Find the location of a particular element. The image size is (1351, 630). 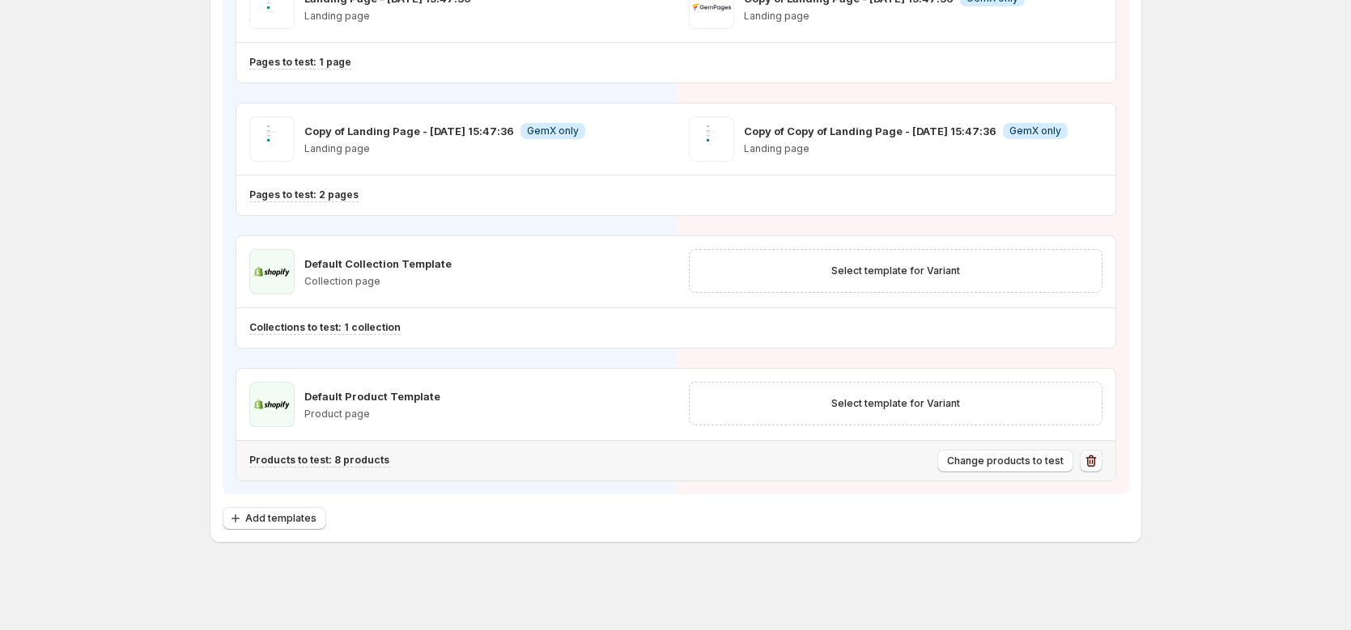

img: Copy of Copy of Landing Page - Jun 5, 15:47:36 is located at coordinates (711, 139).